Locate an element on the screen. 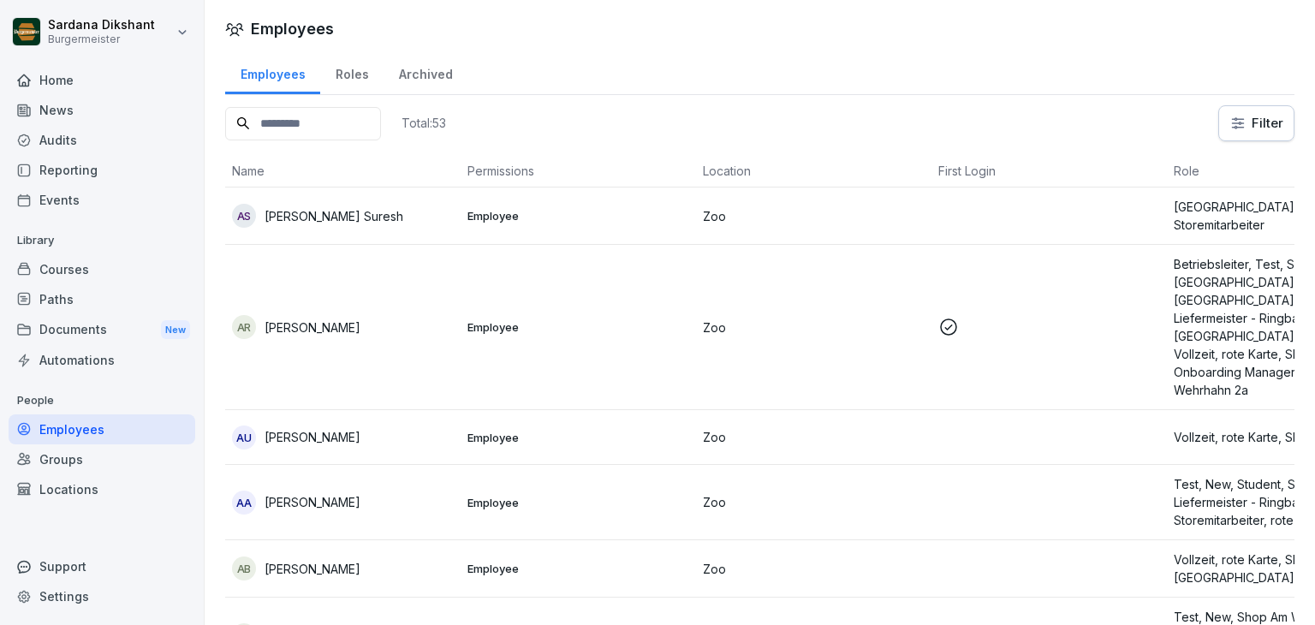  a: DocumentsNew is located at coordinates (102, 330).